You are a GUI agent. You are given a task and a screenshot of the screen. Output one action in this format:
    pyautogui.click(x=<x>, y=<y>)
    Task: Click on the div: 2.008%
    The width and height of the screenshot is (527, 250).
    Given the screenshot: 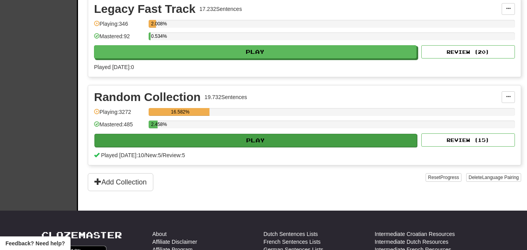 What is the action you would take?
    pyautogui.click(x=153, y=24)
    